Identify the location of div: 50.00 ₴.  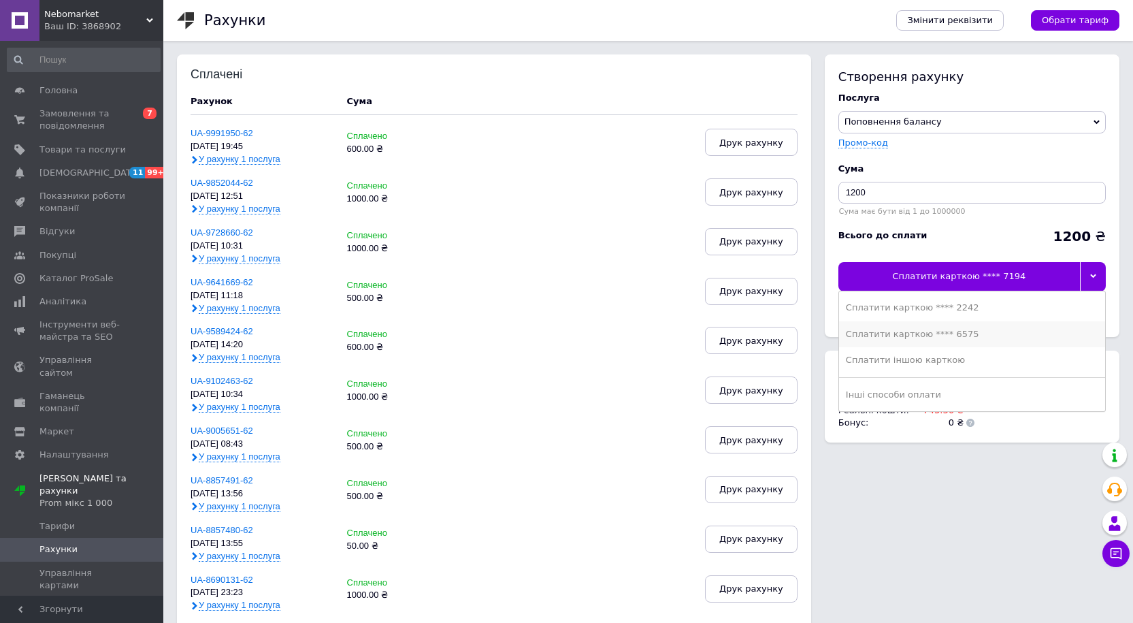
(395, 546).